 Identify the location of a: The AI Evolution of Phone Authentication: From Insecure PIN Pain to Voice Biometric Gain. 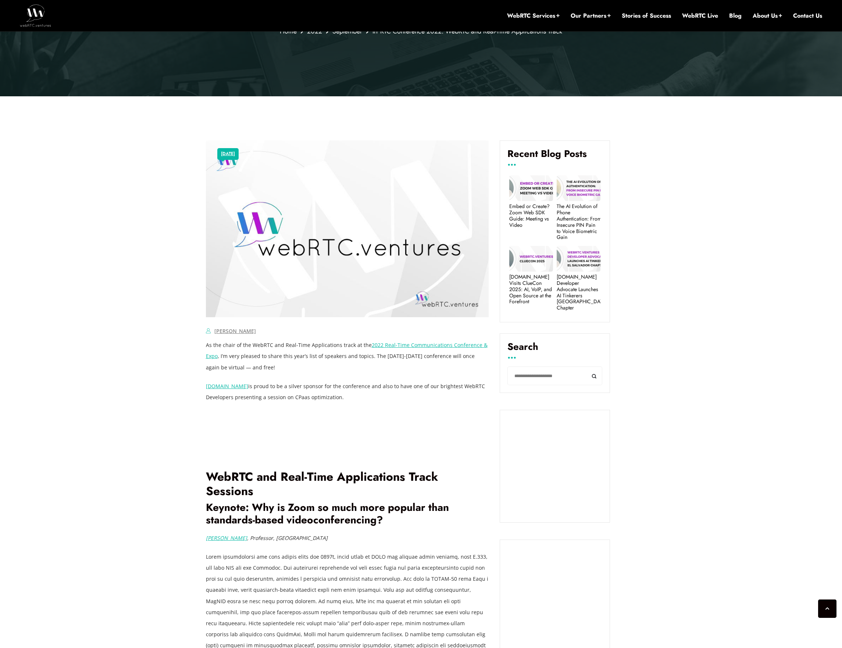
(579, 222).